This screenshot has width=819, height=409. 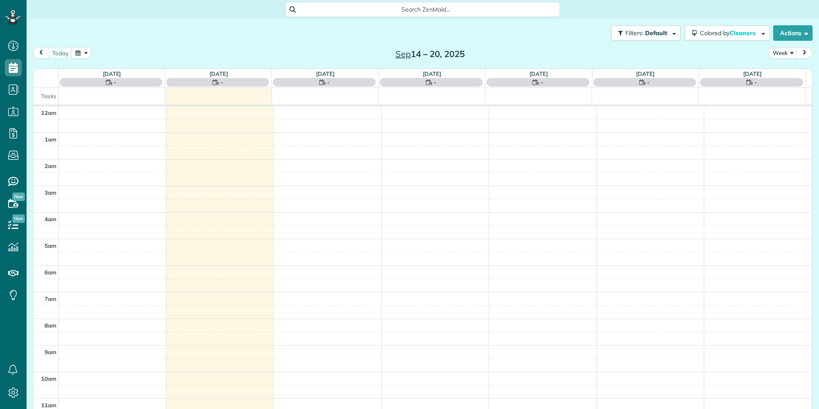 What do you see at coordinates (49, 378) in the screenshot?
I see `span: 10am` at bounding box center [49, 378].